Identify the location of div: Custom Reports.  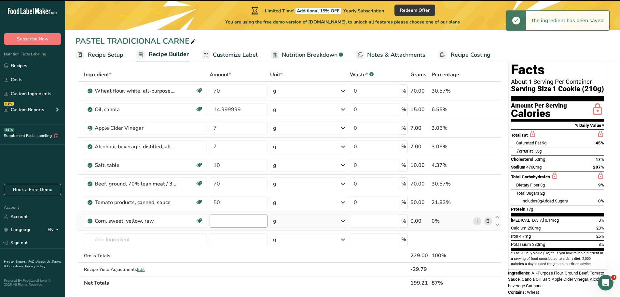
(24, 109).